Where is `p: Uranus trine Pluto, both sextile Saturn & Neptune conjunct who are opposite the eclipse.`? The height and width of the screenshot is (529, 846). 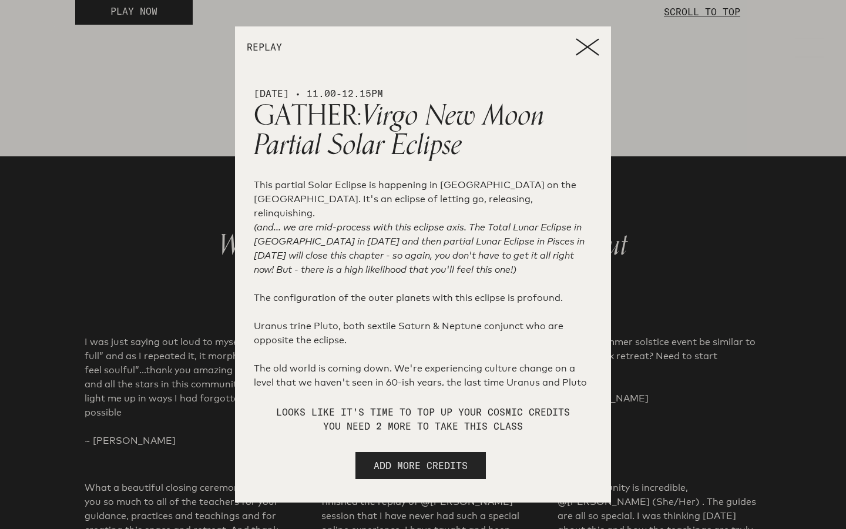
p: Uranus trine Pluto, both sextile Saturn & Neptune conjunct who are opposite the eclipse. is located at coordinates (423, 333).